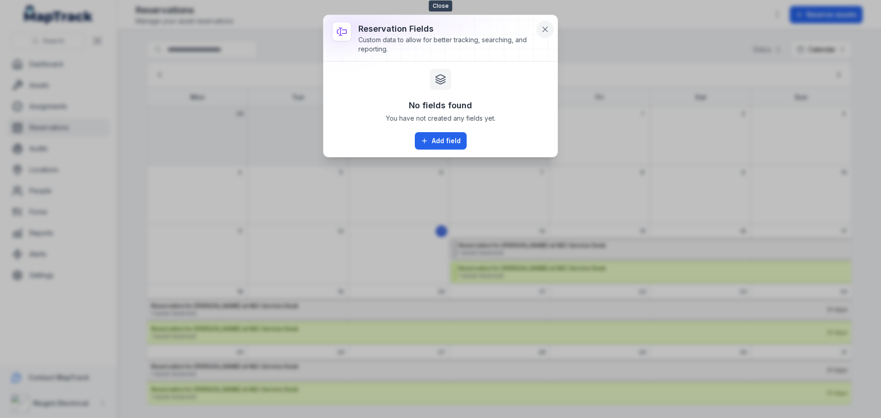 The image size is (881, 418). What do you see at coordinates (446, 29) in the screenshot?
I see `h3: reservation fields` at bounding box center [446, 29].